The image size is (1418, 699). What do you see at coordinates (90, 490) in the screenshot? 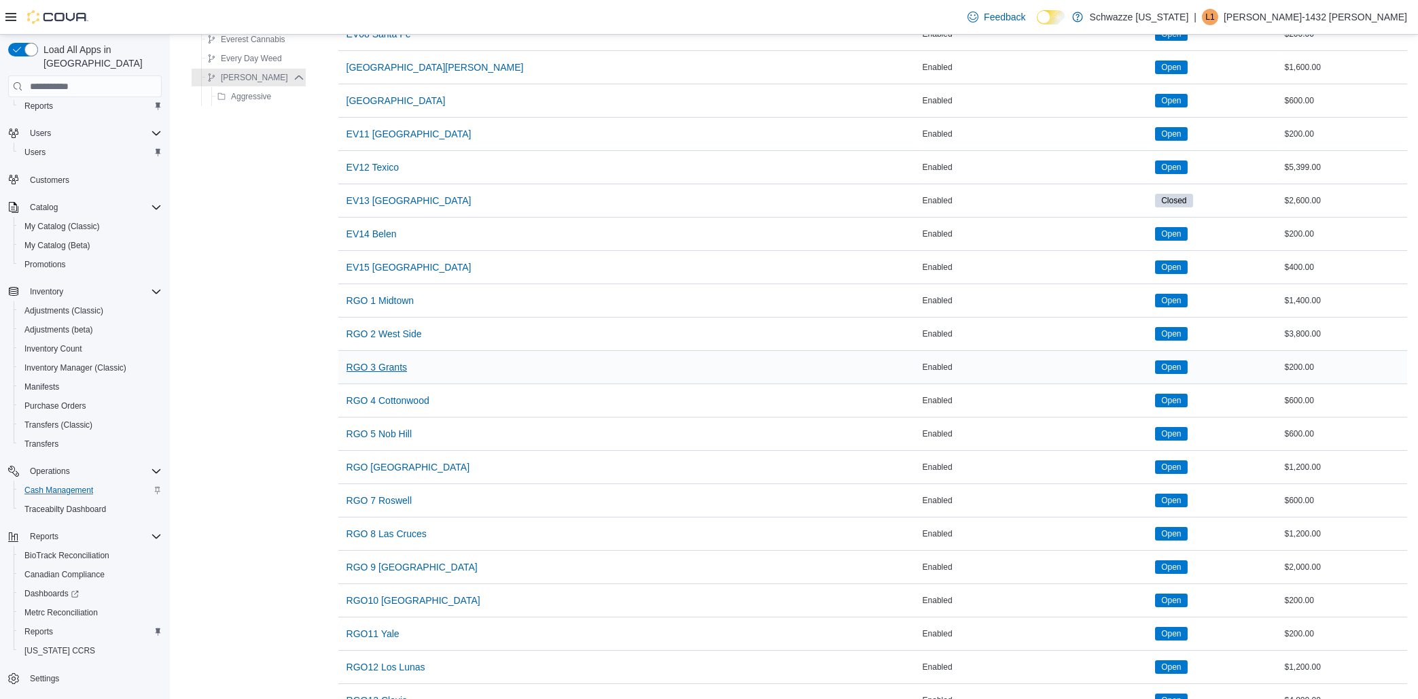
I see `button: Cash Management` at bounding box center [90, 490].